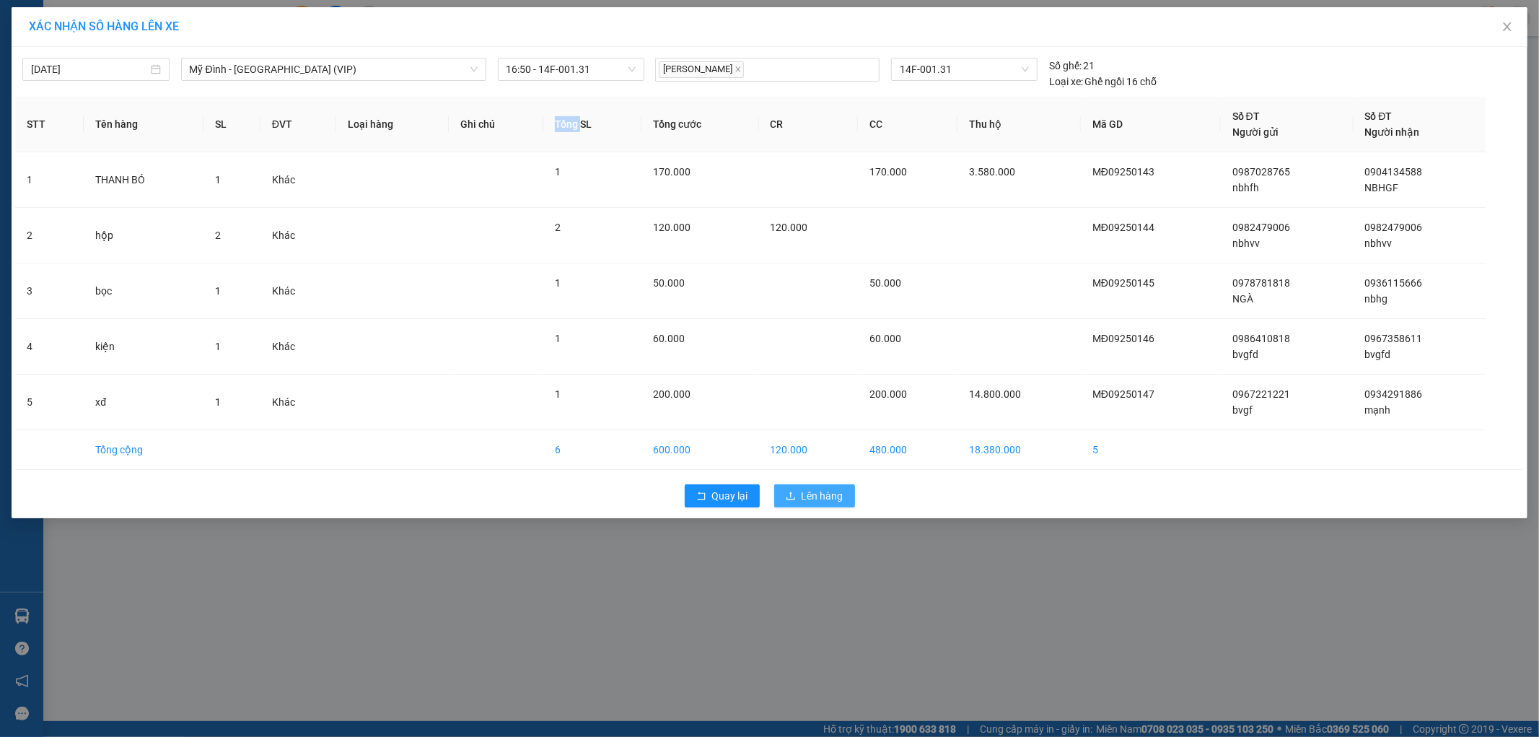 This screenshot has height=737, width=1539. I want to click on td: 18.380.000, so click(1019, 450).